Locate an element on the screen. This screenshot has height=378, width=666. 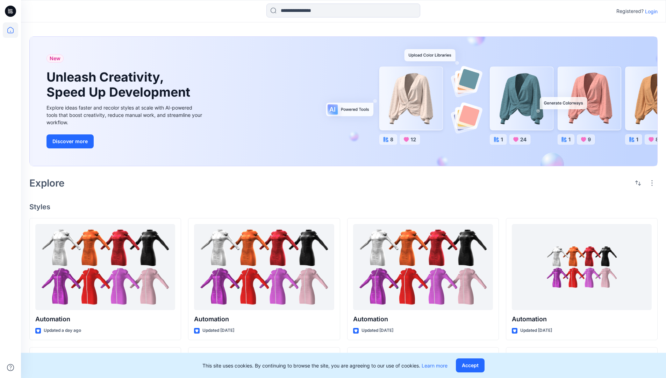
div: Explore ideas faster and recolor styles at scale with AI-powered tools that boost creativity, red... is located at coordinates (125, 115).